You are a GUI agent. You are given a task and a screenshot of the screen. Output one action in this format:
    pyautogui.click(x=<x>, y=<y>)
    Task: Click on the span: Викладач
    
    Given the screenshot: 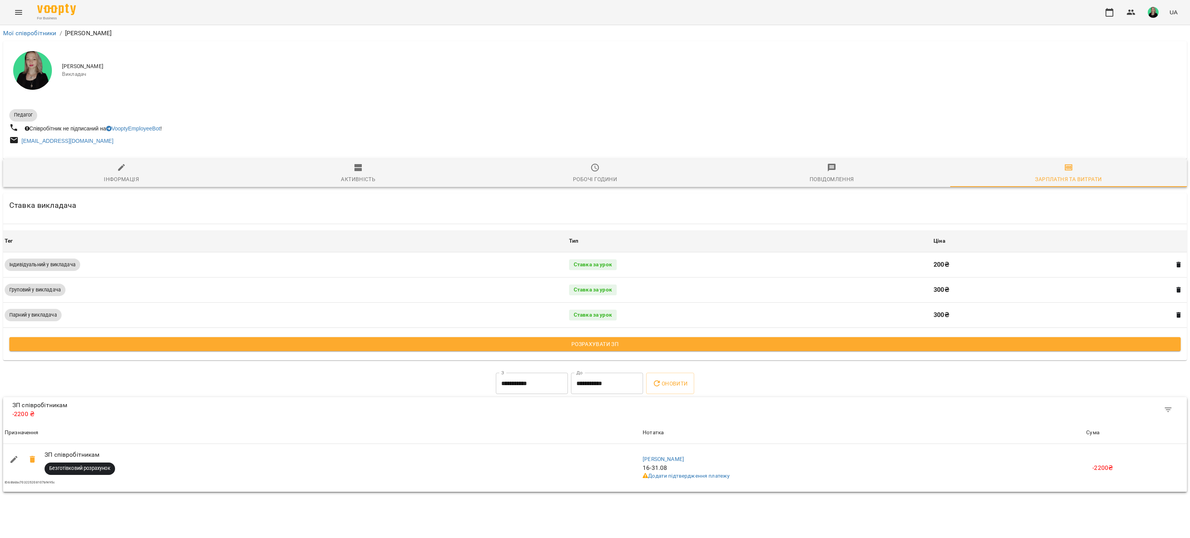 What is the action you would take?
    pyautogui.click(x=621, y=74)
    